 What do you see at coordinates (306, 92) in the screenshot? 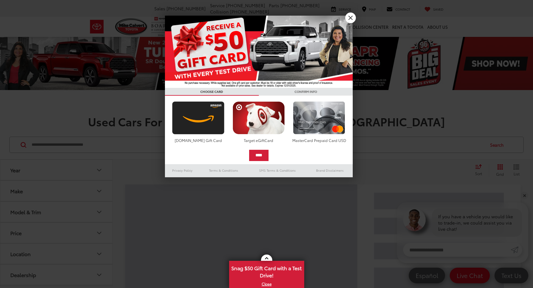
I see `h3: CONFIRM INFO` at bounding box center [306, 92].